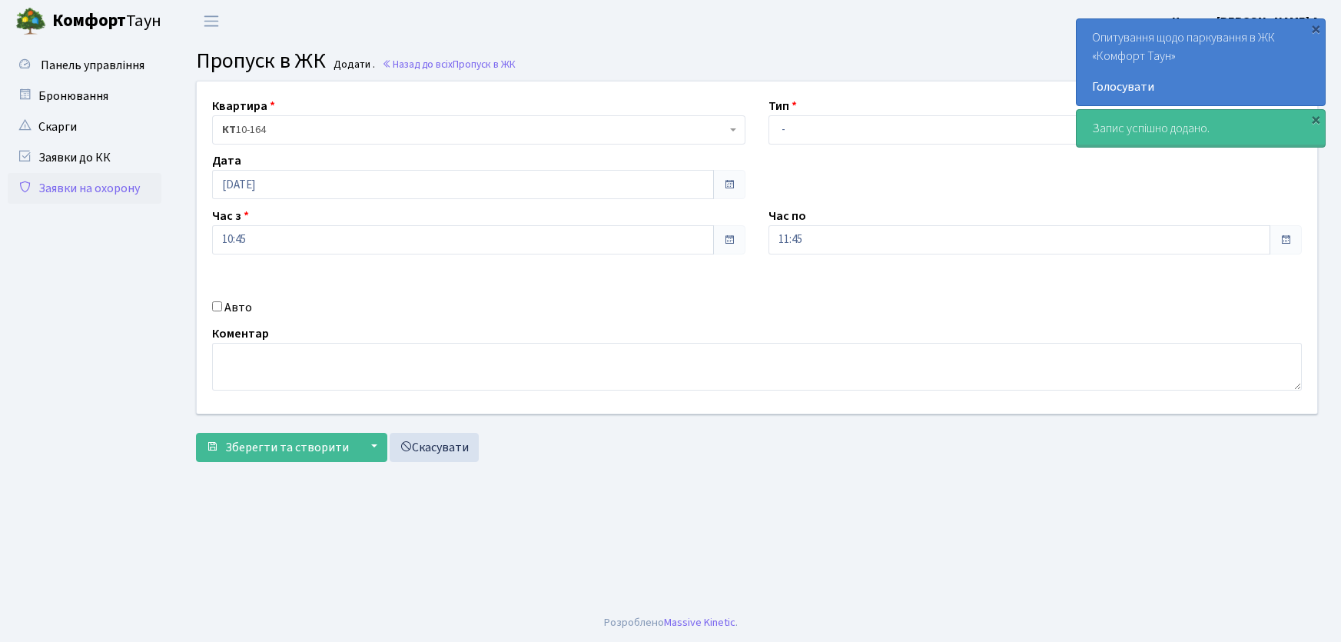  Describe the element at coordinates (699, 622) in the screenshot. I see `a: Massive Kinetic` at that location.